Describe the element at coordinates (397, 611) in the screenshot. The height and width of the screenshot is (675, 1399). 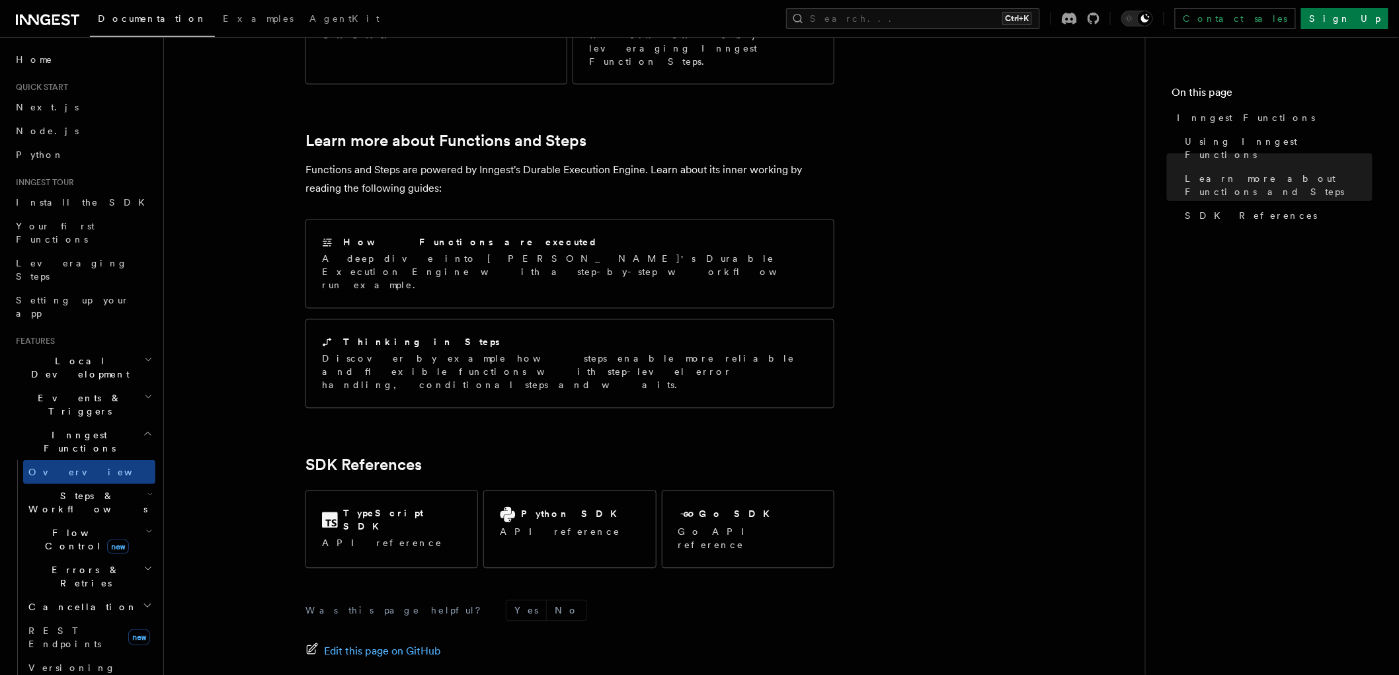
I see `p: Was this page helpful?` at that location.